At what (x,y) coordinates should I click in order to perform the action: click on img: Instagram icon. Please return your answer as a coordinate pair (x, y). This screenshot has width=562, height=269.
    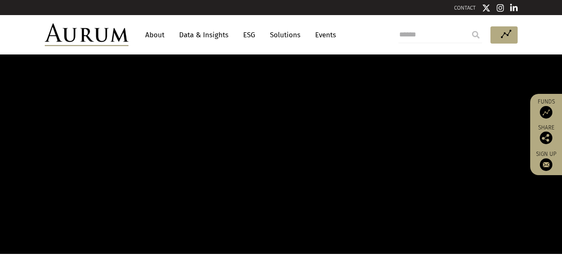
    Looking at the image, I should click on (500, 8).